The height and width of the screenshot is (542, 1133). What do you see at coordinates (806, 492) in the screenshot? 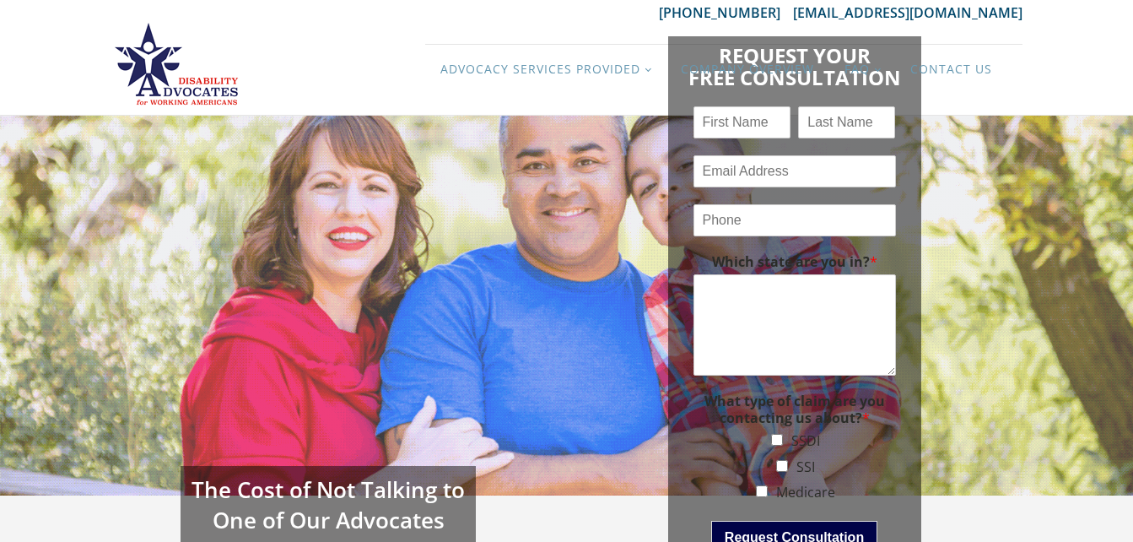
I see `label: Medicare` at bounding box center [806, 492].